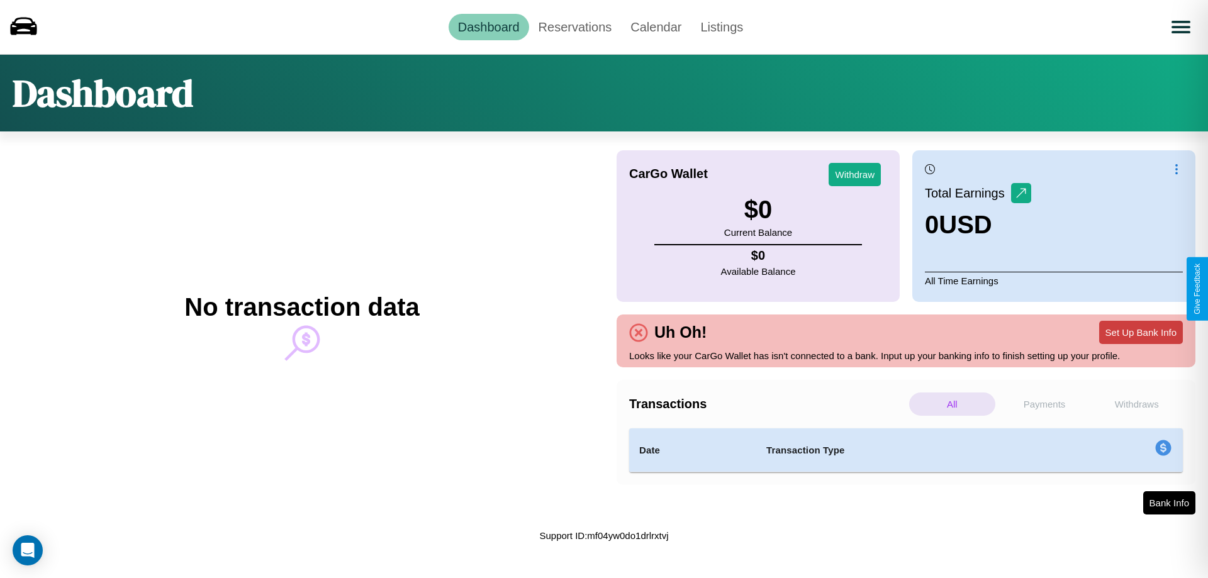 The image size is (1208, 578). I want to click on h4: $ 0, so click(758, 256).